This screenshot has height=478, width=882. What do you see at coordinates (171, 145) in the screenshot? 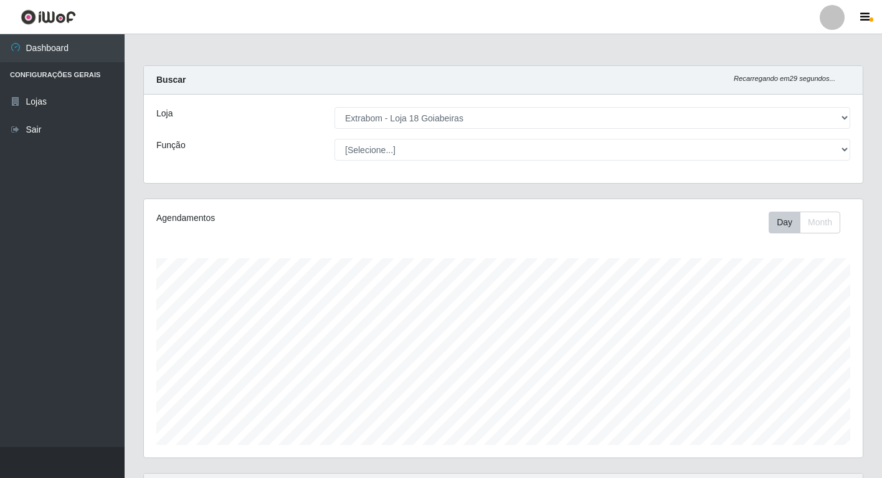
I see `label: Função` at bounding box center [171, 145].